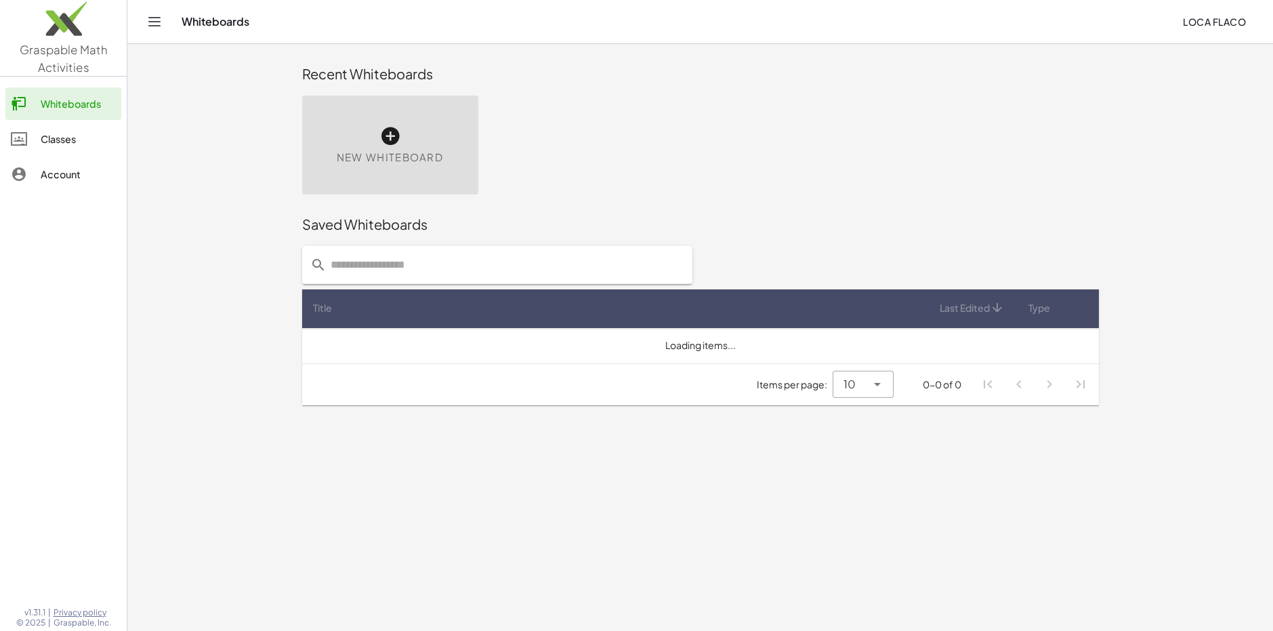 The height and width of the screenshot is (631, 1273). Describe the element at coordinates (78, 139) in the screenshot. I see `div: Classes` at that location.